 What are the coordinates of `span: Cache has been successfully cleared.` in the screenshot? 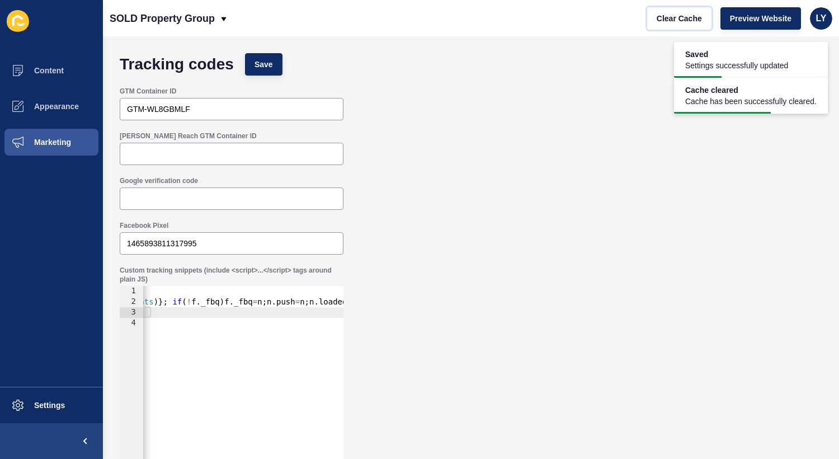 It's located at (751, 101).